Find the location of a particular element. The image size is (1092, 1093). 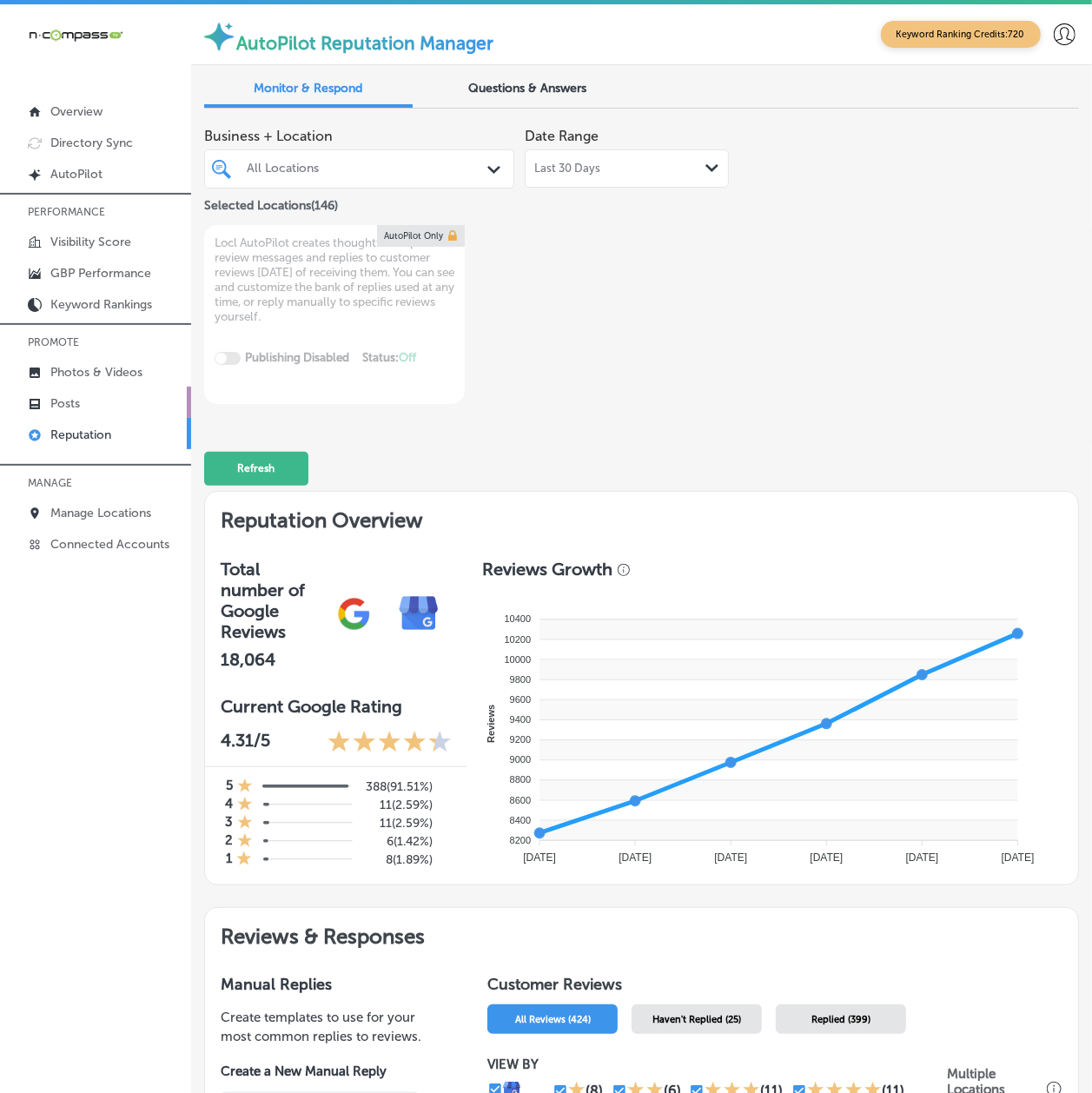

span: Last 30 Days is located at coordinates (567, 168).